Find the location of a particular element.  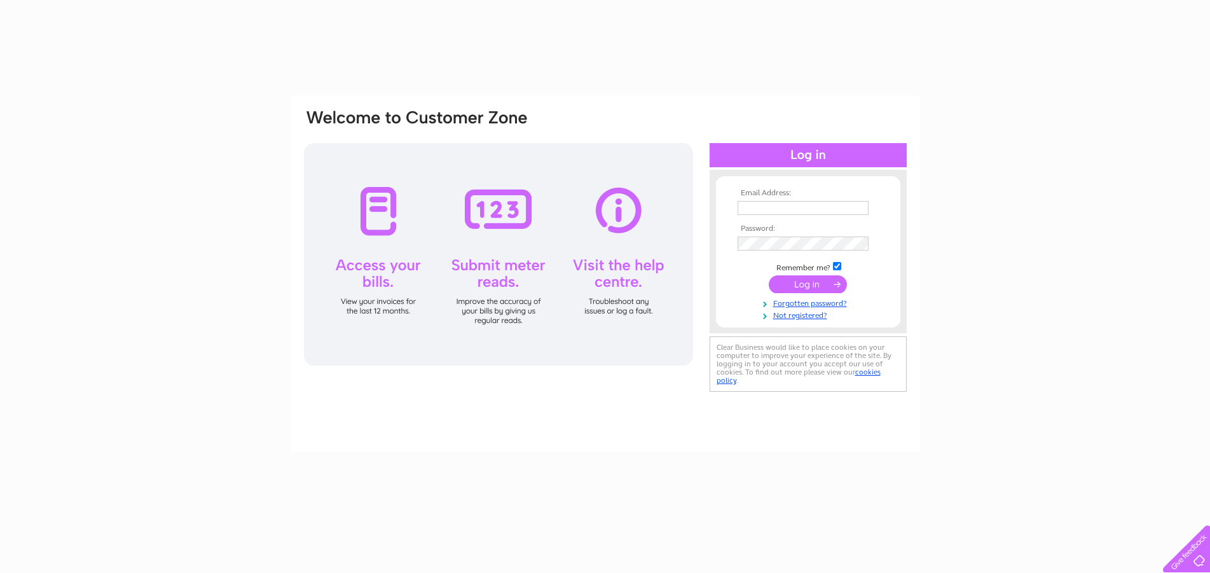

a: cookies policy is located at coordinates (798, 376).